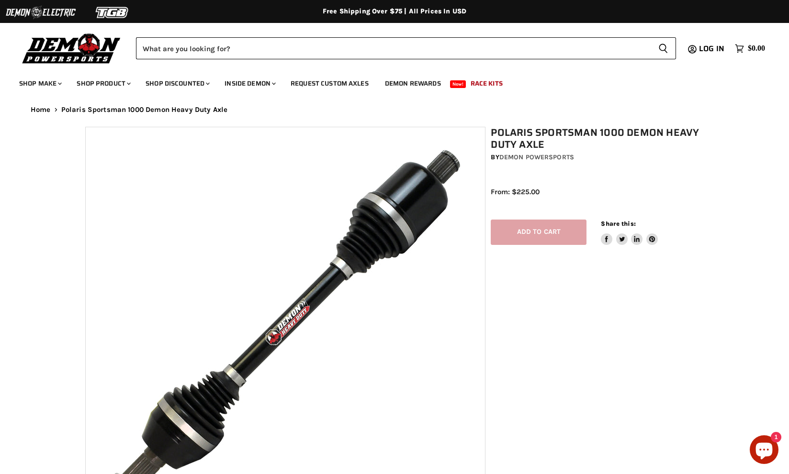  What do you see at coordinates (711, 48) in the screenshot?
I see `span: Log in` at bounding box center [711, 48].